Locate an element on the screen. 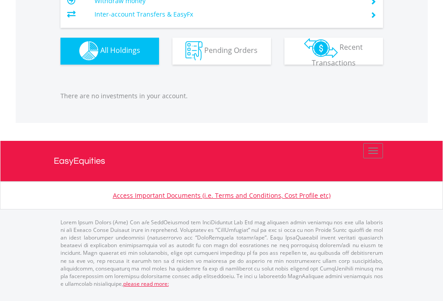 The image size is (443, 301). button: Pending Orders is located at coordinates (222, 51).